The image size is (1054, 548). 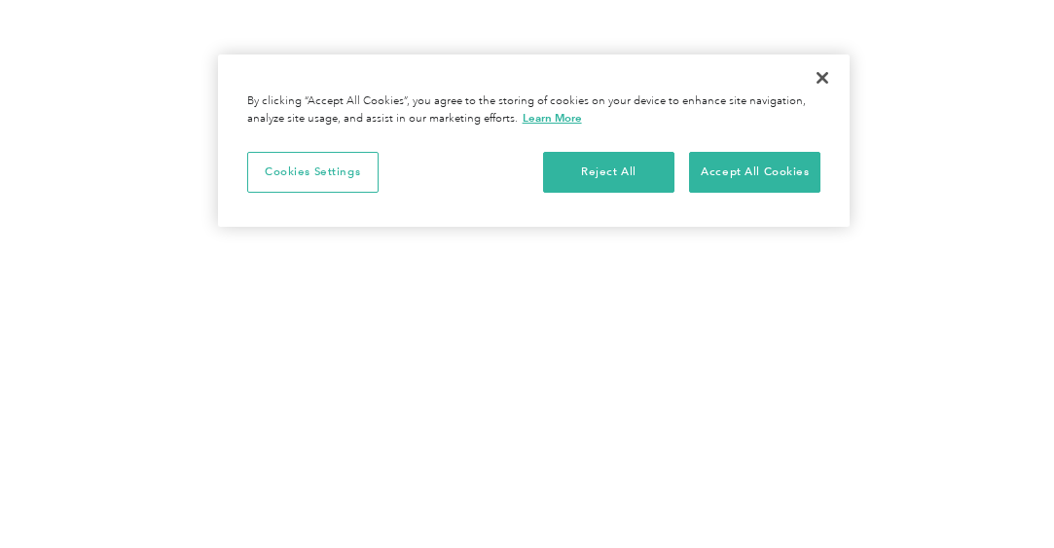 I want to click on a: More information about your privacy, opens in a new tab, so click(x=552, y=118).